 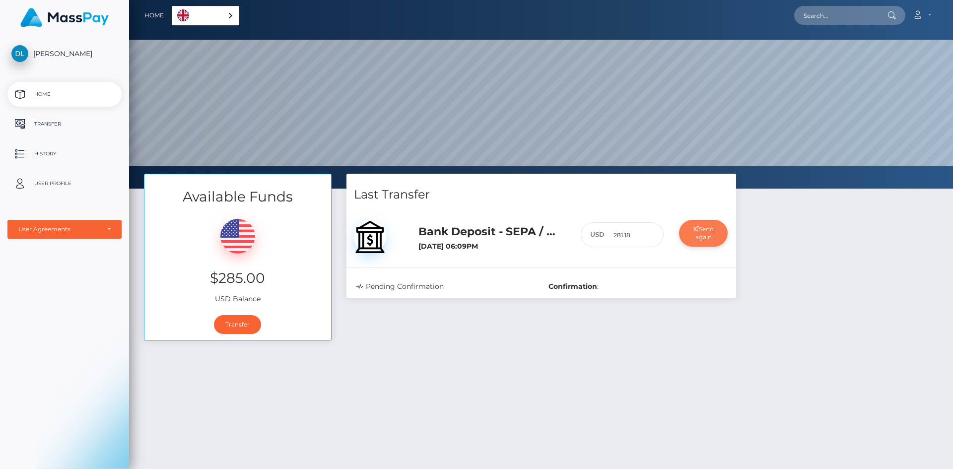 What do you see at coordinates (541, 195) in the screenshot?
I see `h4: Last Transfer` at bounding box center [541, 195].